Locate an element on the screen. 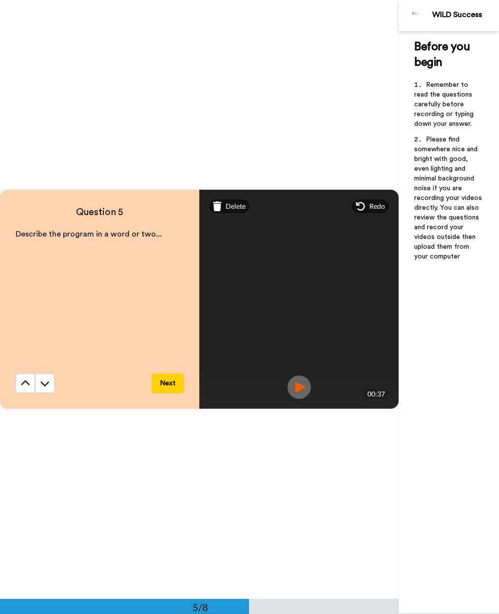 This screenshot has height=614, width=499. div: 5/8 is located at coordinates (200, 607).